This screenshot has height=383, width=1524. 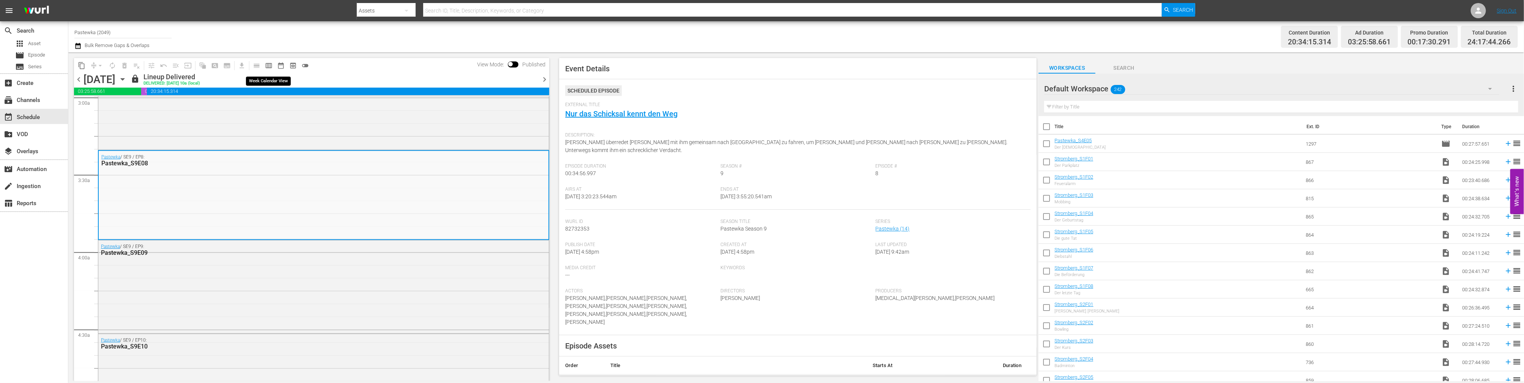 What do you see at coordinates (641, 292) in the screenshot?
I see `span: Actors` at bounding box center [641, 292].